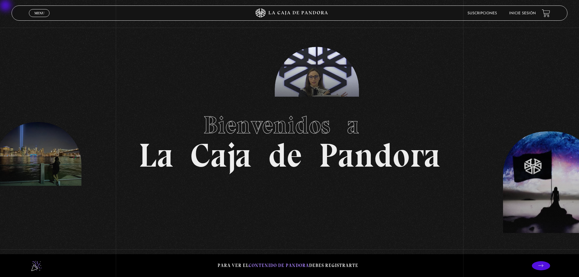  I want to click on span: Cerrar, so click(39, 19).